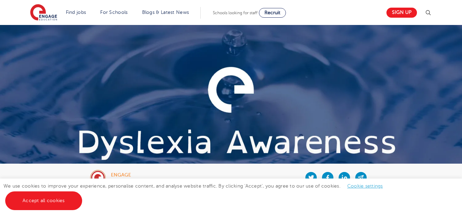  What do you see at coordinates (272, 12) in the screenshot?
I see `span: Recruit` at bounding box center [272, 12].